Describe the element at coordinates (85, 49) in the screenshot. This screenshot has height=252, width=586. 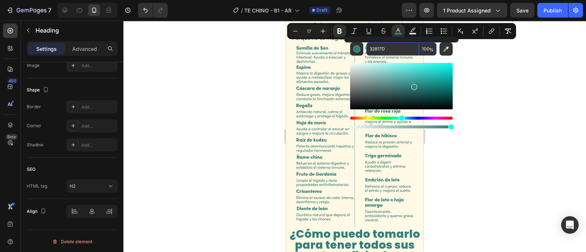
I see `p: Advanced` at that location.